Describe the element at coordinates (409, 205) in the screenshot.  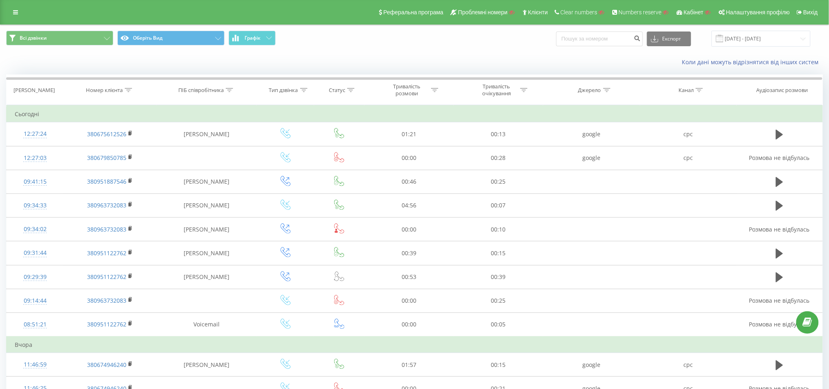
I see `td: 04:56` at that location.